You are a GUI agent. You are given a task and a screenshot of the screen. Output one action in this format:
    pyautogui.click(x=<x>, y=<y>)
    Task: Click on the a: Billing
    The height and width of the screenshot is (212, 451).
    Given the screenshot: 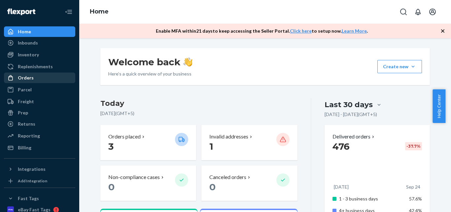 What is the action you would take?
    pyautogui.click(x=40, y=148)
    